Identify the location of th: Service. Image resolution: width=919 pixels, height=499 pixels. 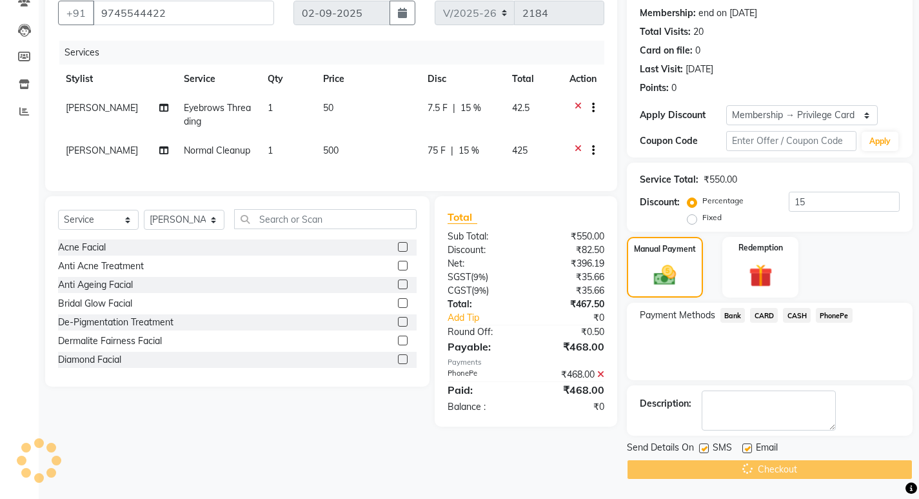
(218, 79).